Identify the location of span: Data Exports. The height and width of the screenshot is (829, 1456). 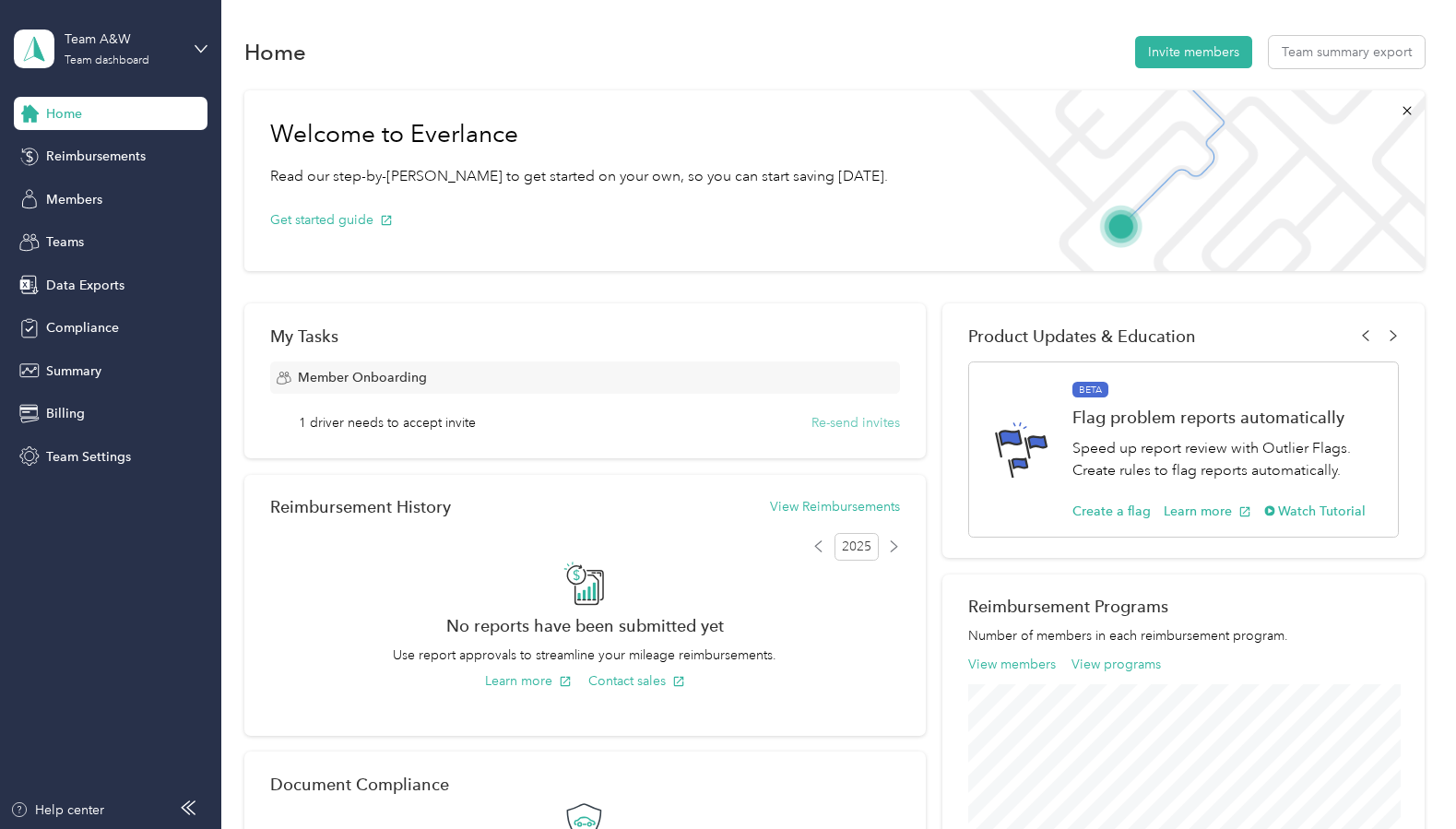
(85, 285).